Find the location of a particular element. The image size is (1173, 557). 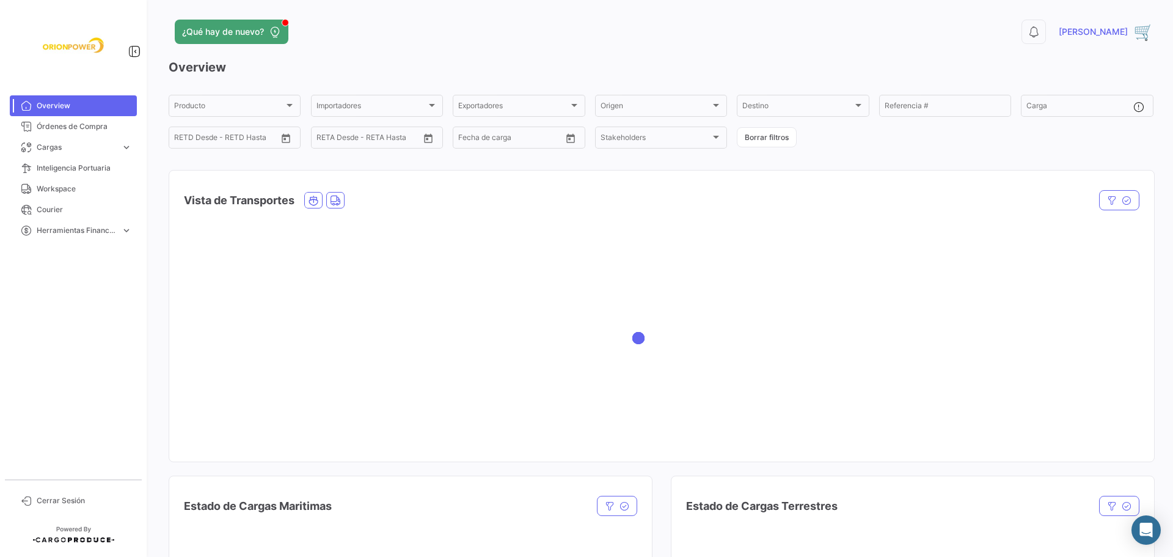

a: Workspace is located at coordinates (73, 189).